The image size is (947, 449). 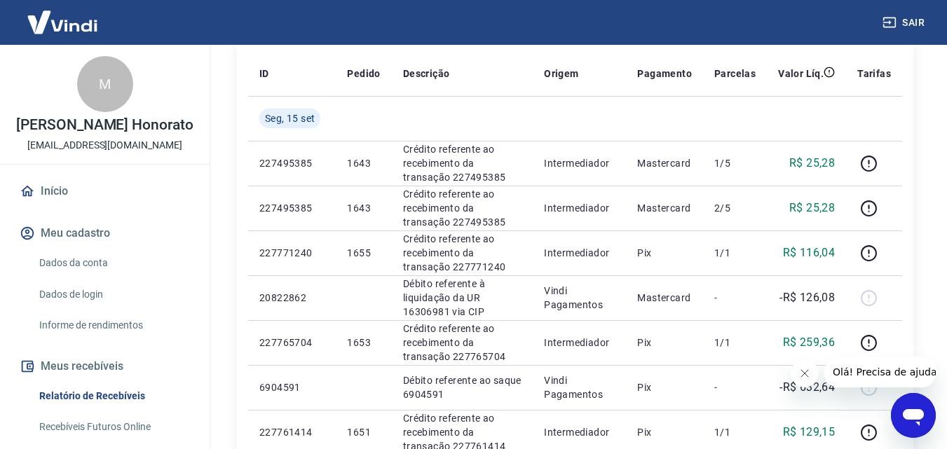 I want to click on a: Recebíveis Futuros Online, so click(x=113, y=427).